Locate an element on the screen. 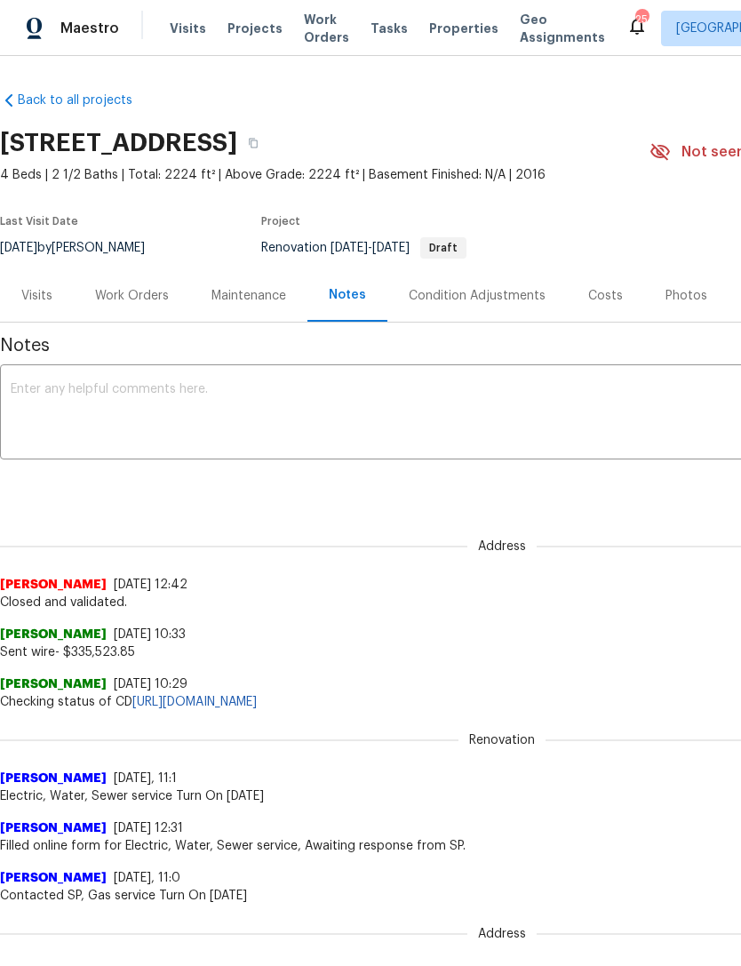 Image resolution: width=741 pixels, height=966 pixels. div: Maintenance is located at coordinates (249, 296).